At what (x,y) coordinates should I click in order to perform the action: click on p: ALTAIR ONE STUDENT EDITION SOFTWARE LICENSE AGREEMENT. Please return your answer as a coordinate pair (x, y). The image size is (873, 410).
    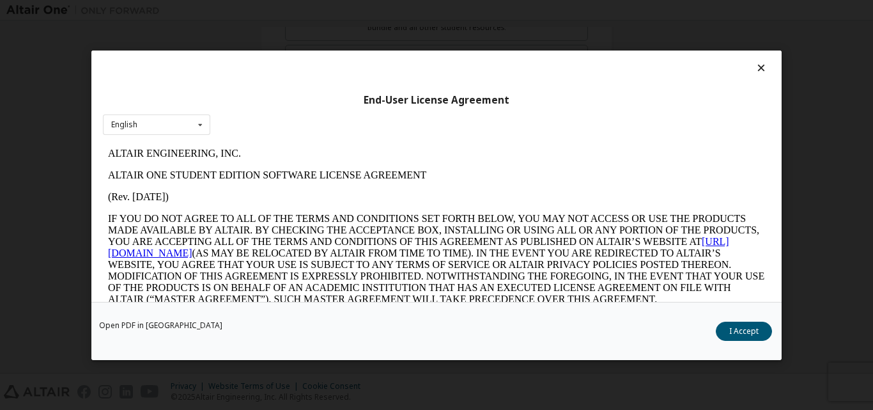
    Looking at the image, I should click on (334, 33).